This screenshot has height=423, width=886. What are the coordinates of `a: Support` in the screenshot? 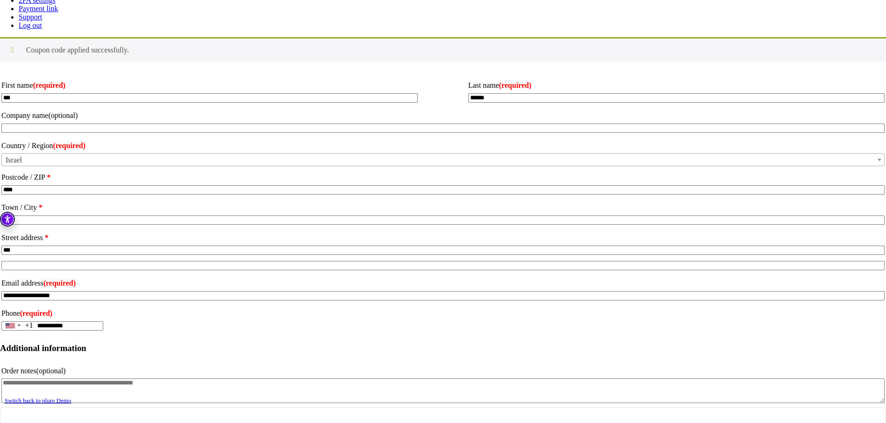 It's located at (30, 17).